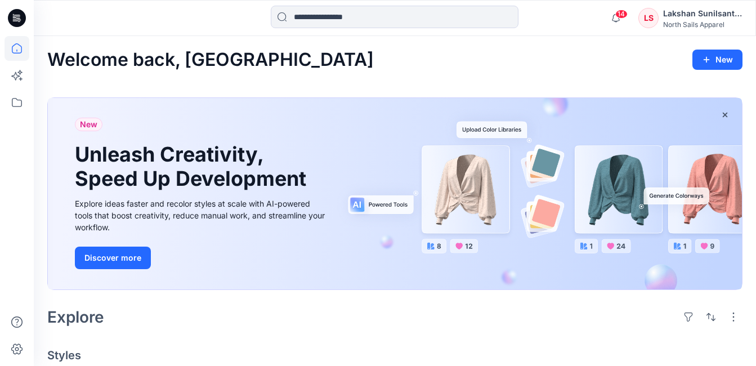 The width and height of the screenshot is (756, 366). I want to click on h1: Unleash Creativity, Speed Up Development, so click(193, 167).